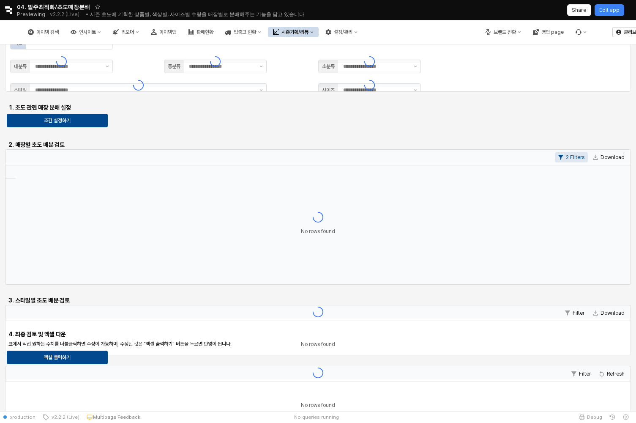 The image size is (636, 423). I want to click on p: Share, so click(579, 10).